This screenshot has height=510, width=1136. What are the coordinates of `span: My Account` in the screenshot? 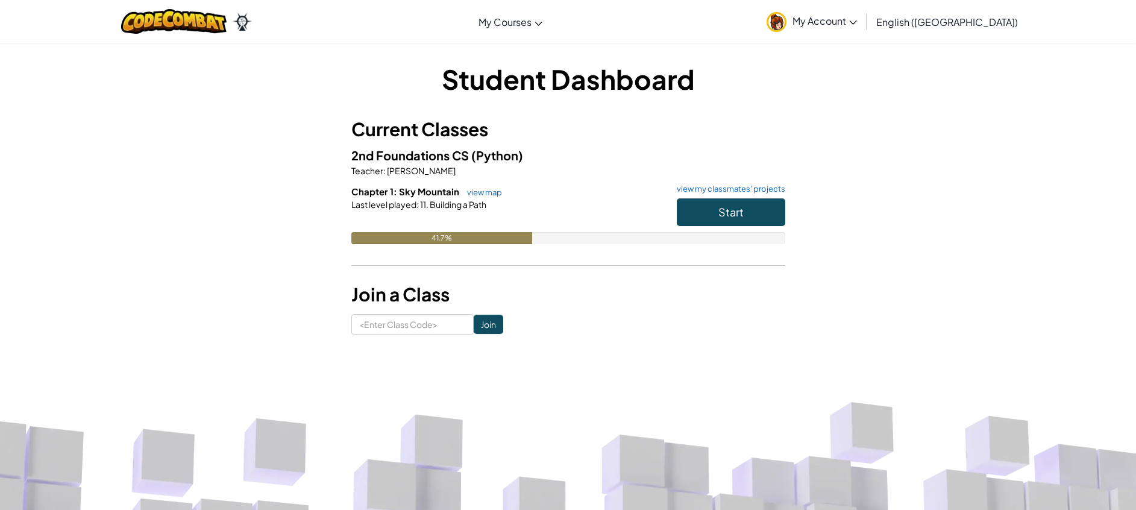 It's located at (824, 20).